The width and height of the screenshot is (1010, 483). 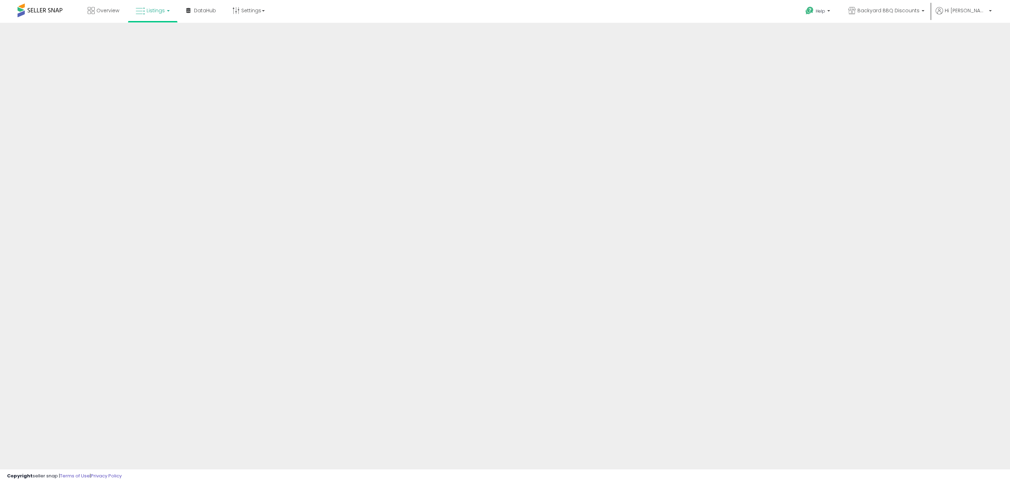 What do you see at coordinates (156, 11) in the screenshot?
I see `span: Listings` at bounding box center [156, 11].